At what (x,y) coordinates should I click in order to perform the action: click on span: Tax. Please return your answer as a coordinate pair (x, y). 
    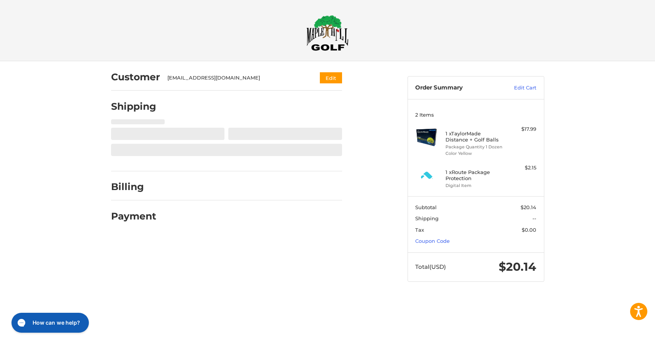
    Looking at the image, I should click on (419, 230).